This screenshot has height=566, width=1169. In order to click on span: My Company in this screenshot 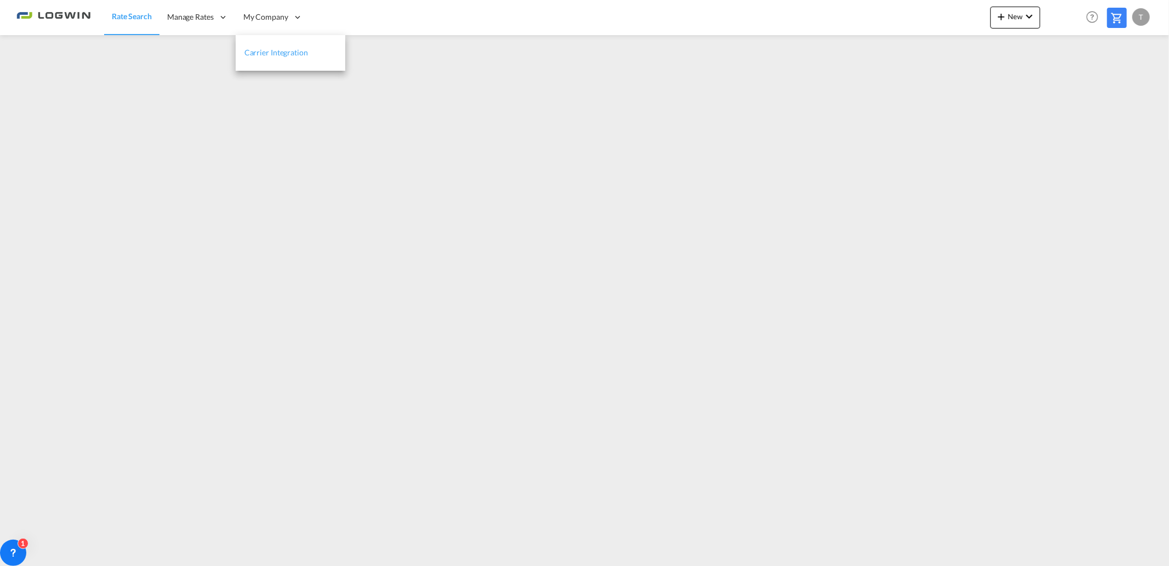, I will do `click(266, 17)`.